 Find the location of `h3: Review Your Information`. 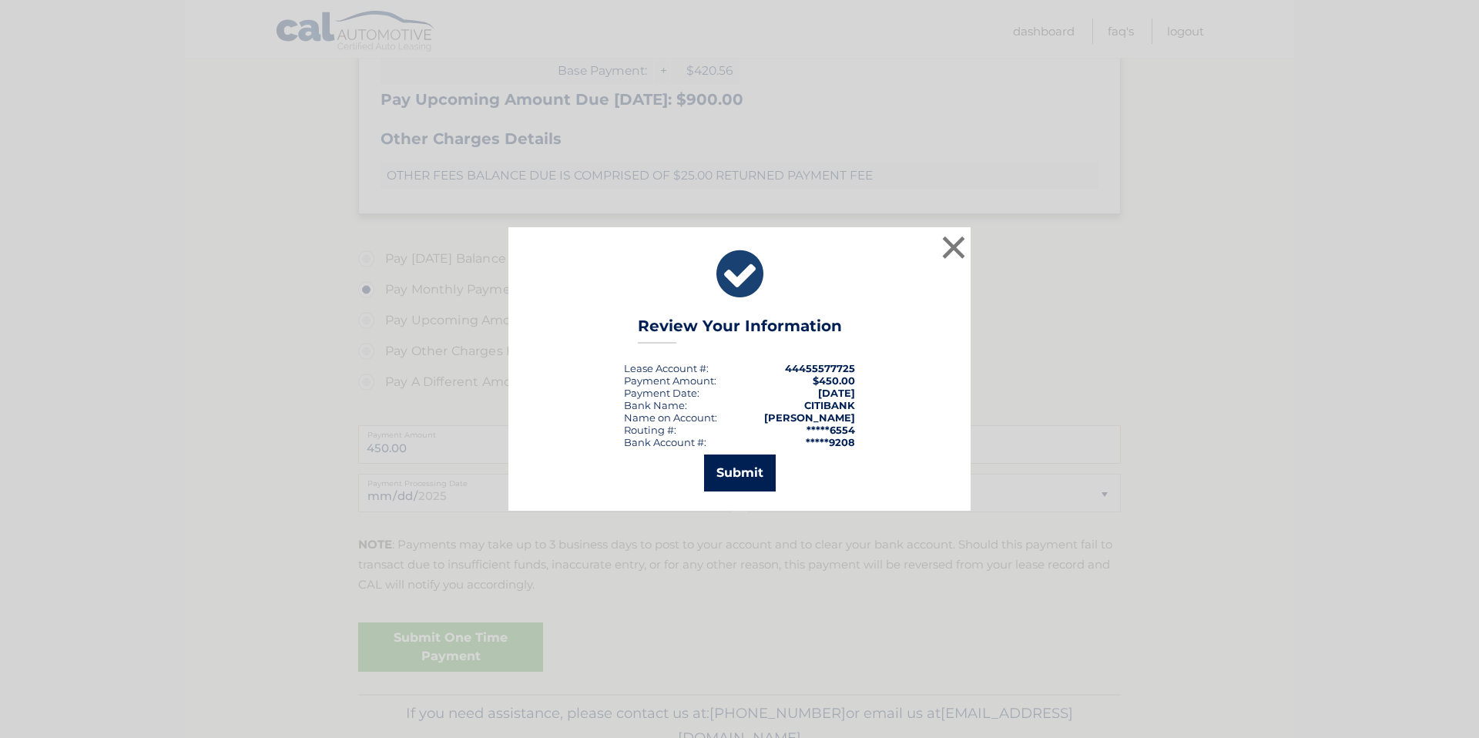

h3: Review Your Information is located at coordinates (740, 330).